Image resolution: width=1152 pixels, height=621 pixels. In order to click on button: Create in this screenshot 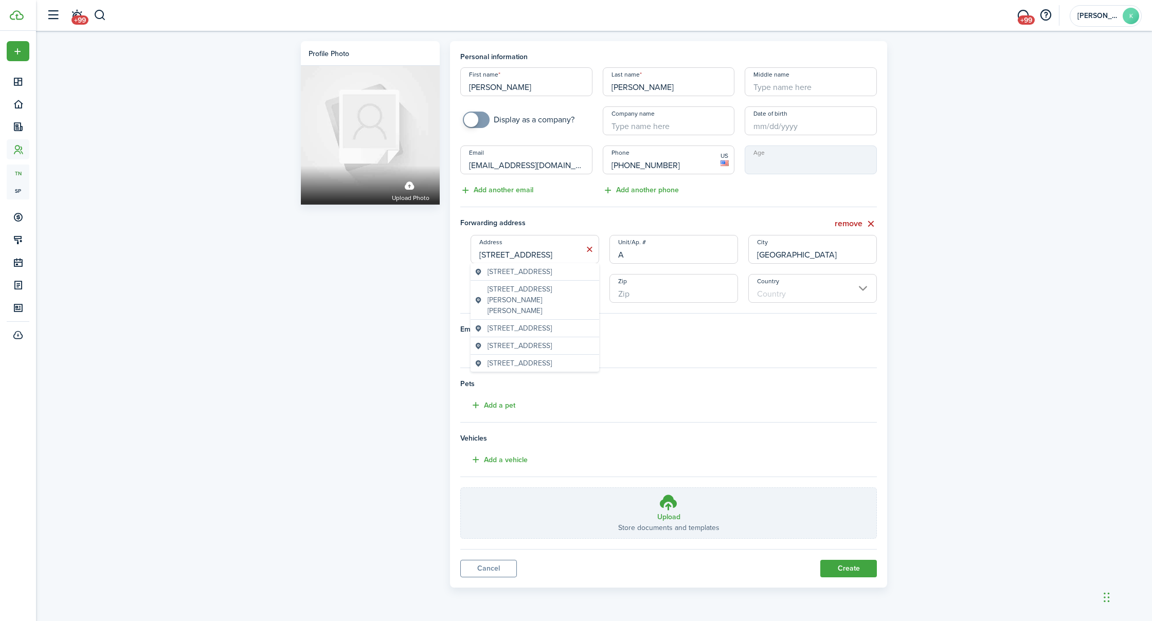, I will do `click(849, 569)`.